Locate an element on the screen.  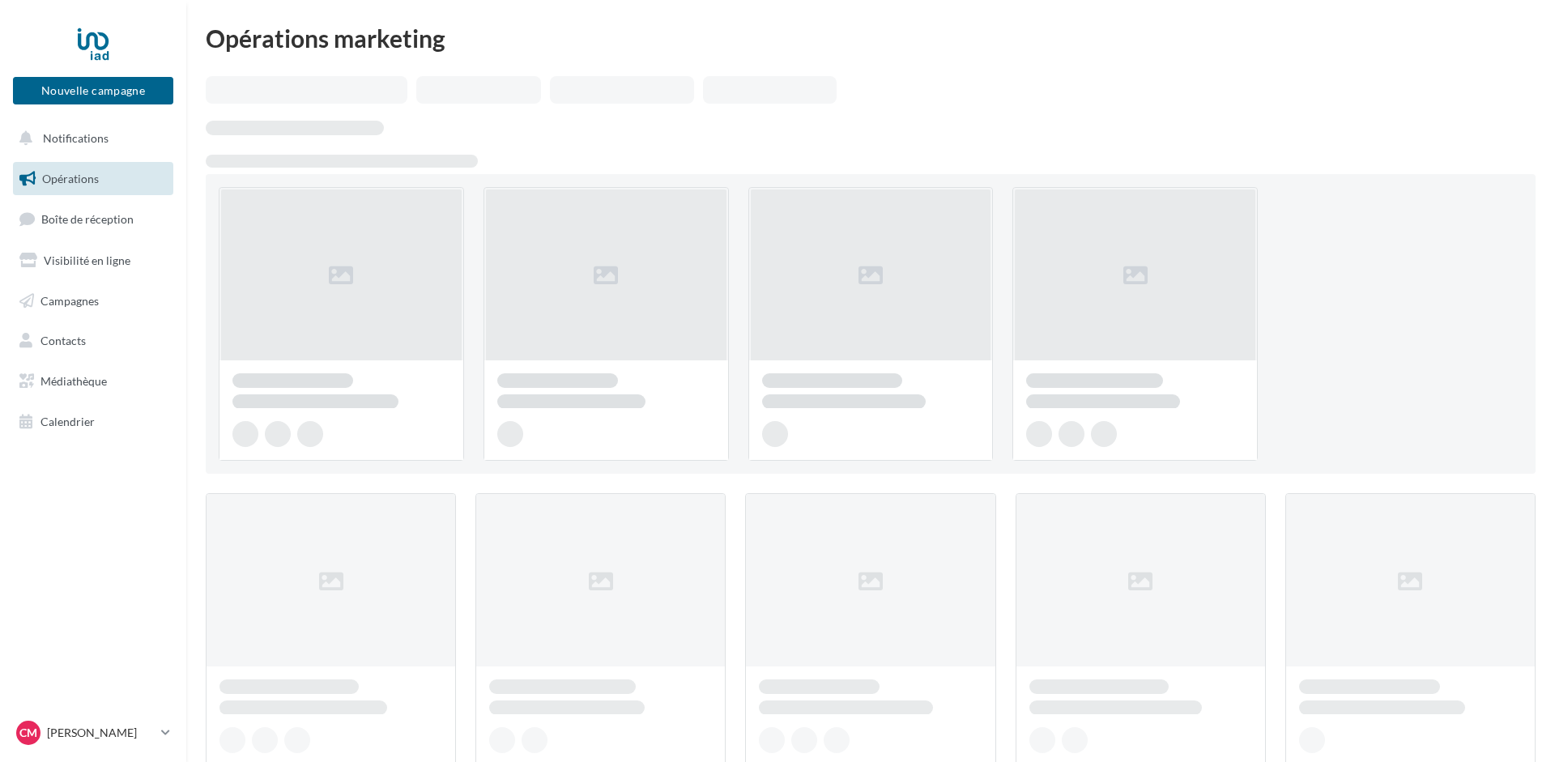
a: Boîte de réception is located at coordinates (93, 219).